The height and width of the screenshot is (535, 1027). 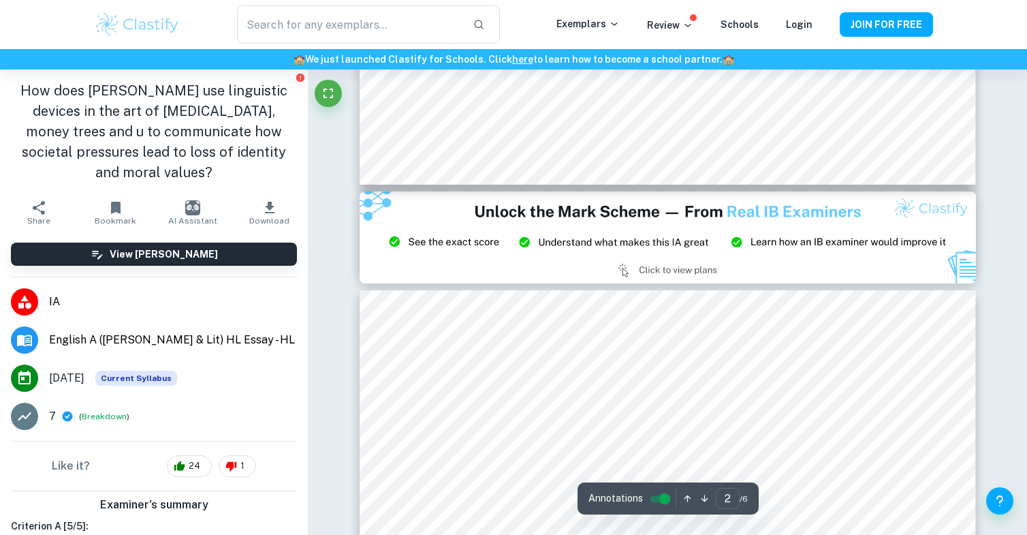 What do you see at coordinates (243, 466) in the screenshot?
I see `span: 1` at bounding box center [243, 466].